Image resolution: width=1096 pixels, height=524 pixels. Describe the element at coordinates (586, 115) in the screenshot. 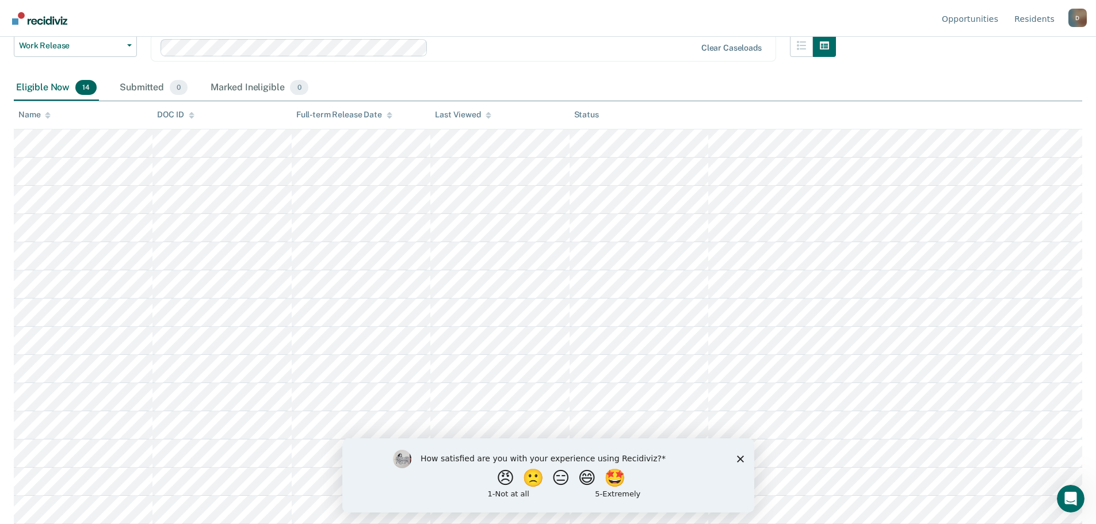

I see `div: Status` at that location.